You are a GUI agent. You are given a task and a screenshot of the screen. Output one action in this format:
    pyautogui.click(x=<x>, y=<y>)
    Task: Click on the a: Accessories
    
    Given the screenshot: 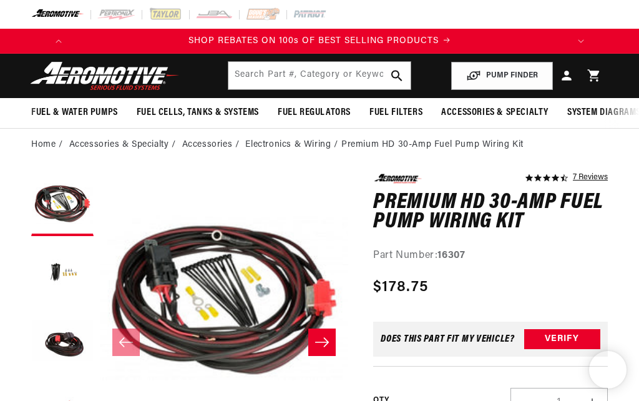 What is the action you would take?
    pyautogui.click(x=207, y=145)
    